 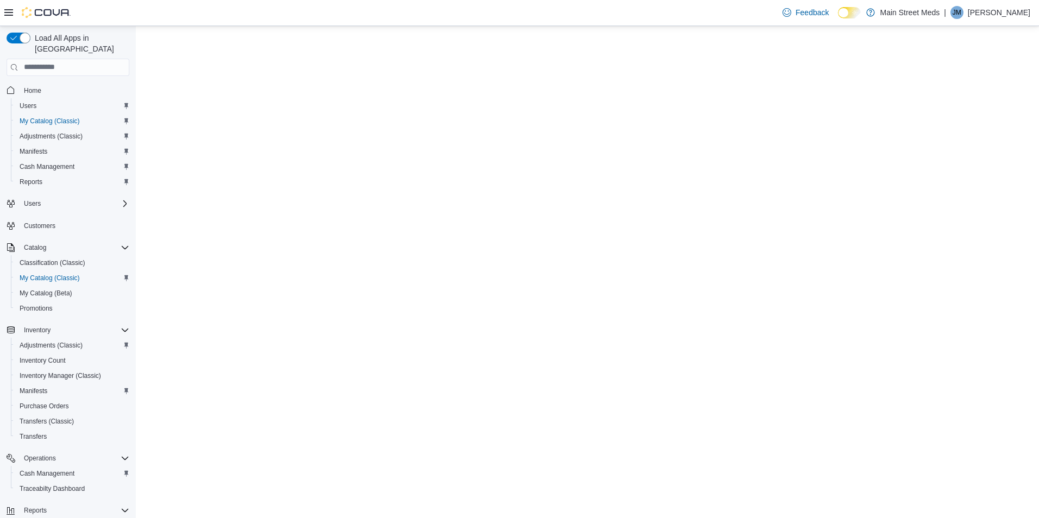 I want to click on a: Promotions, so click(x=36, y=309).